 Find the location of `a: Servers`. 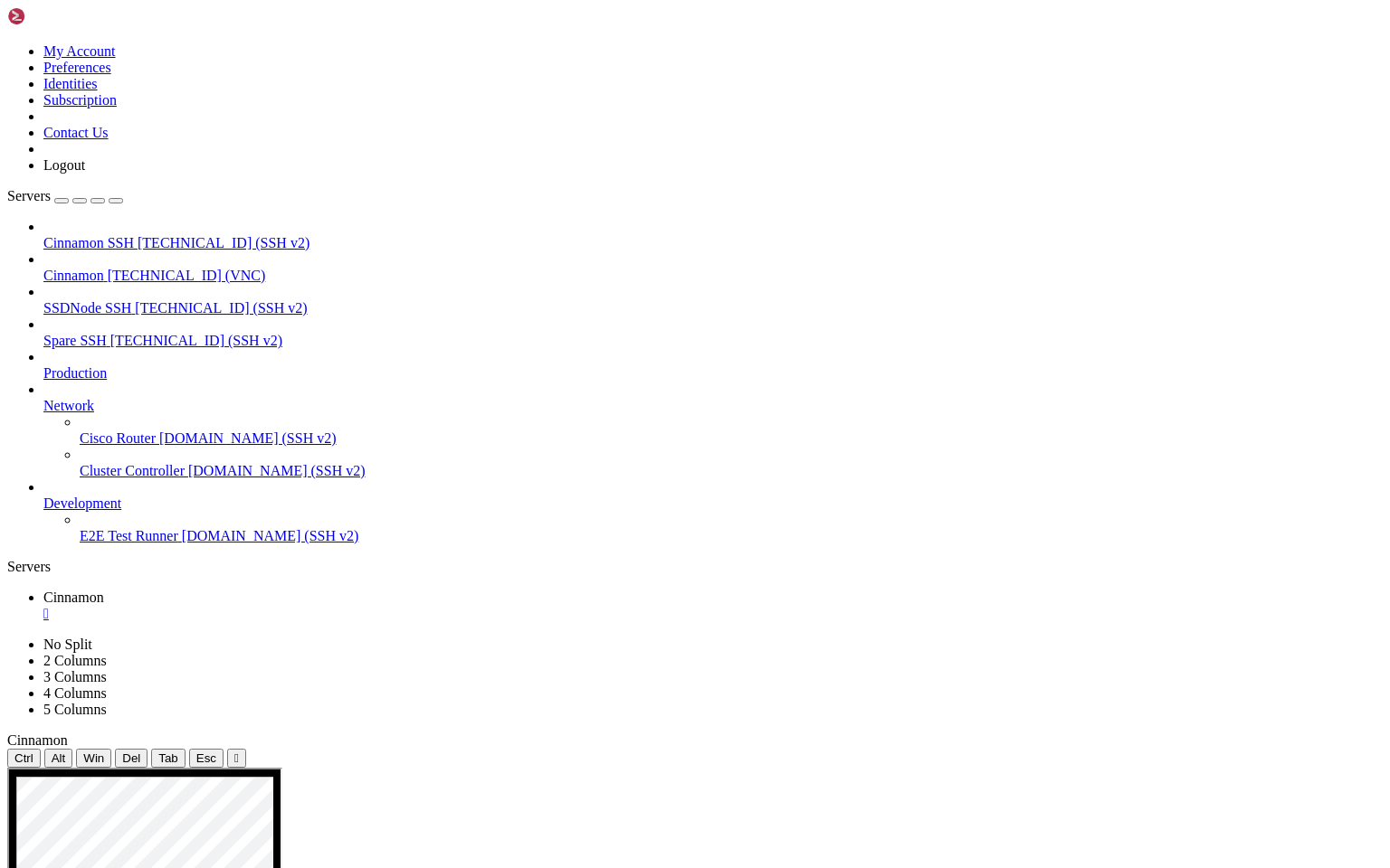

a: Servers is located at coordinates (65, 196).